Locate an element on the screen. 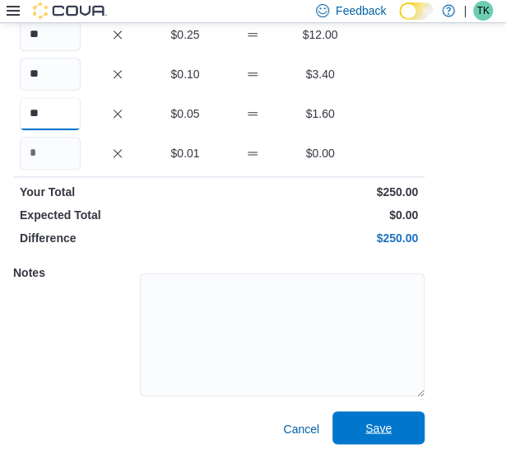 This screenshot has height=458, width=506. span: Save is located at coordinates (379, 427).